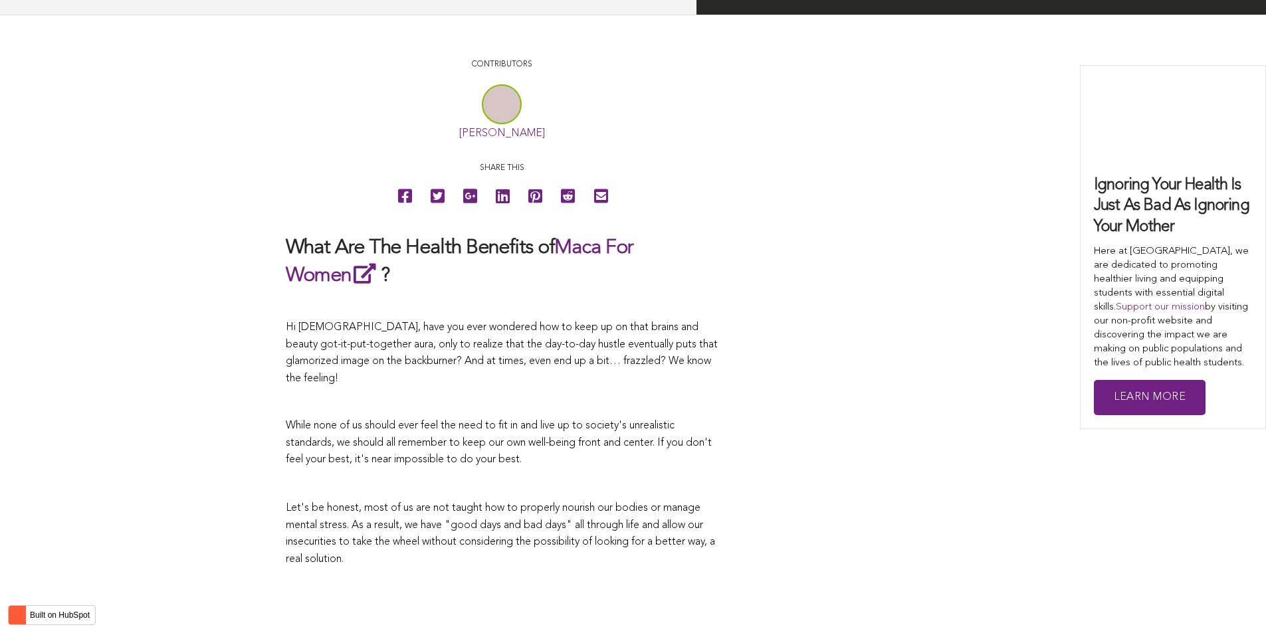 Image resolution: width=1266 pixels, height=633 pixels. Describe the element at coordinates (60, 615) in the screenshot. I see `label: Built on HubSpot` at that location.